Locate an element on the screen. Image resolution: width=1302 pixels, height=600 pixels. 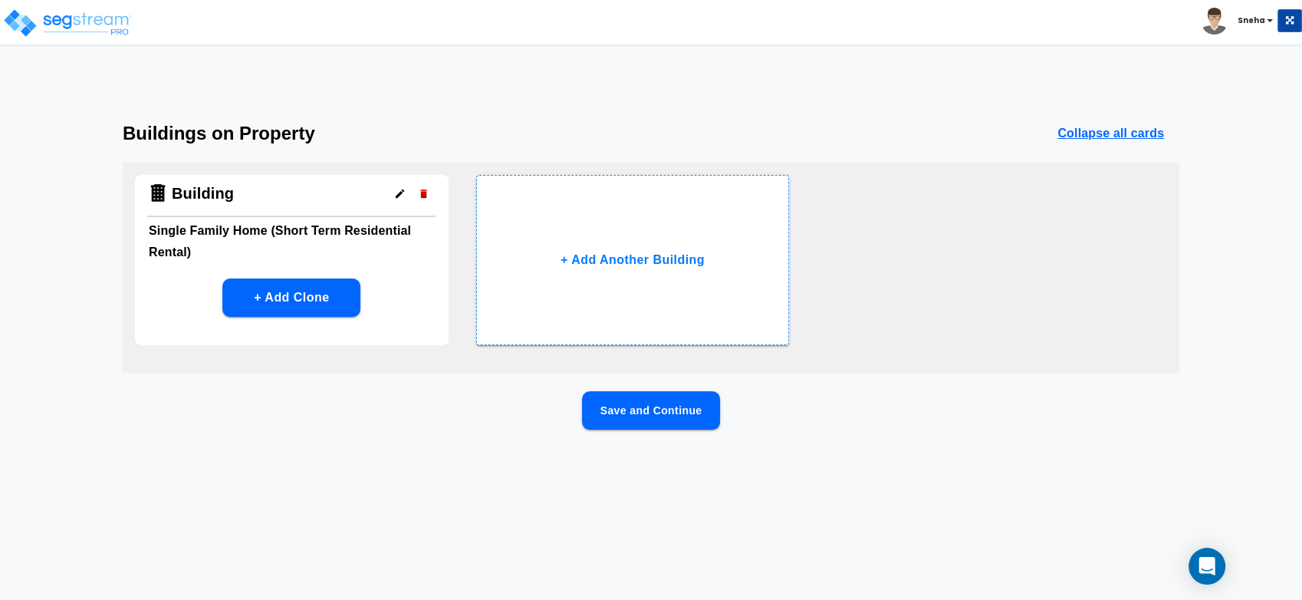
b: Sneha is located at coordinates (1252, 20).